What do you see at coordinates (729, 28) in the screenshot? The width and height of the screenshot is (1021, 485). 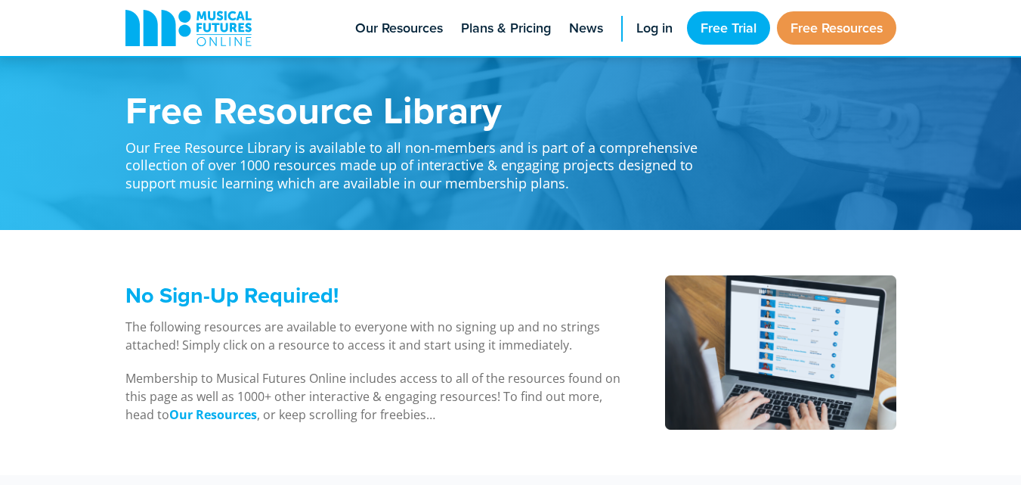 I see `a: Free Trial` at bounding box center [729, 28].